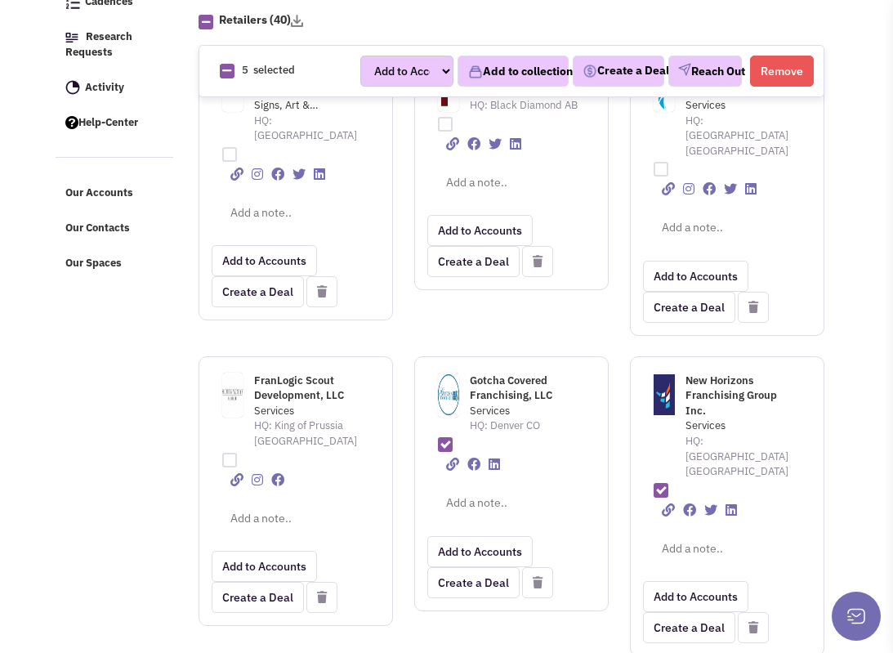 This screenshot has height=653, width=893. I want to click on span: FranLogic Scout Development, LLC, so click(299, 388).